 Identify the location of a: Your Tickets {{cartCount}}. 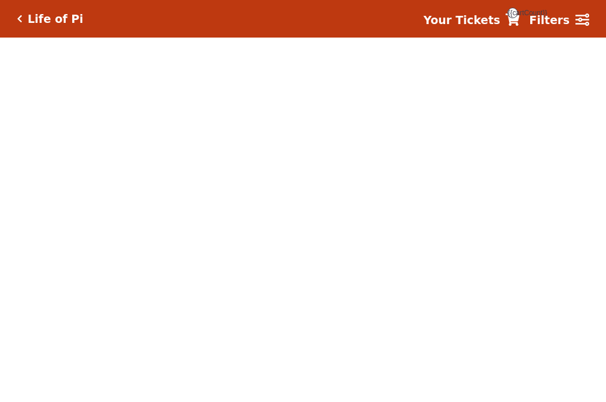
(471, 20).